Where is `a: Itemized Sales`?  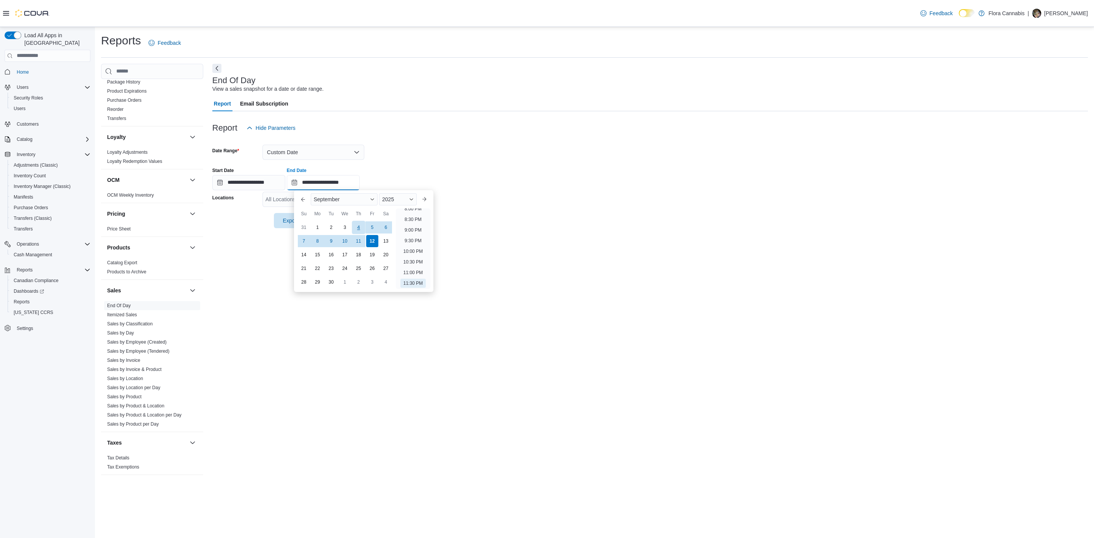 a: Itemized Sales is located at coordinates (122, 315).